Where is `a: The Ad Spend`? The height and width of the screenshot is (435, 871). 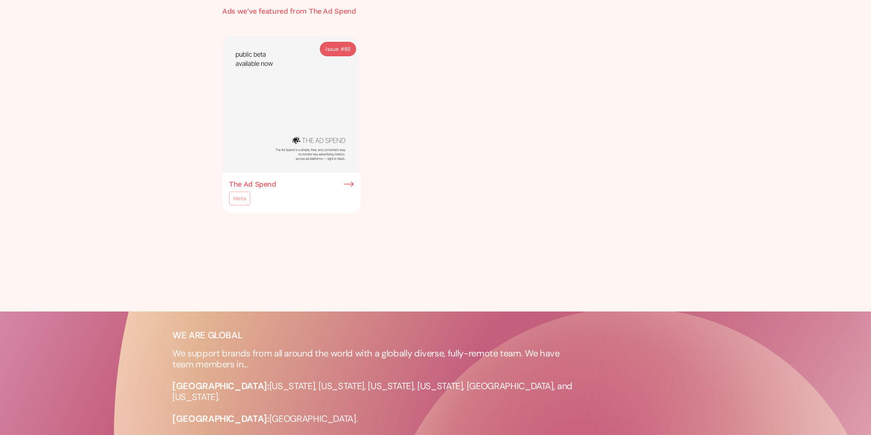 a: The Ad Spend is located at coordinates (291, 184).